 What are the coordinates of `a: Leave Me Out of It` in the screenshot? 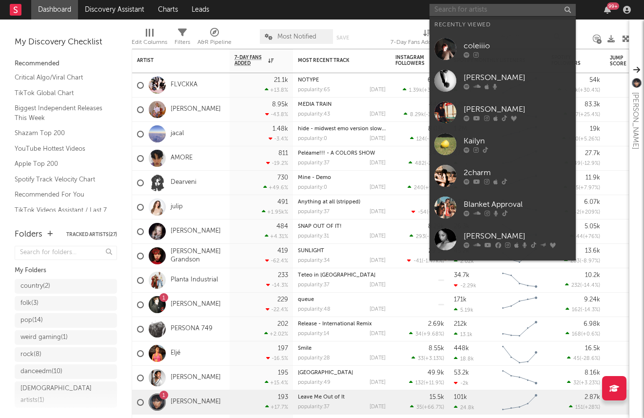 It's located at (321, 397).